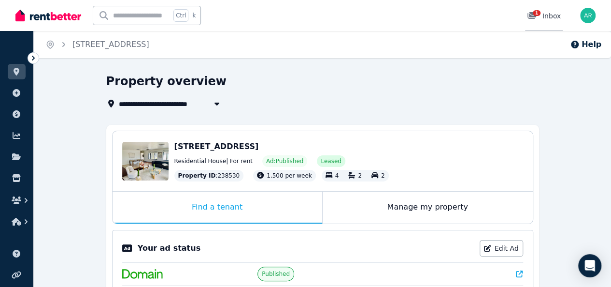 Image resolution: width=611 pixels, height=287 pixels. What do you see at coordinates (217, 207) in the screenshot?
I see `div: Find a tenant` at bounding box center [217, 207].